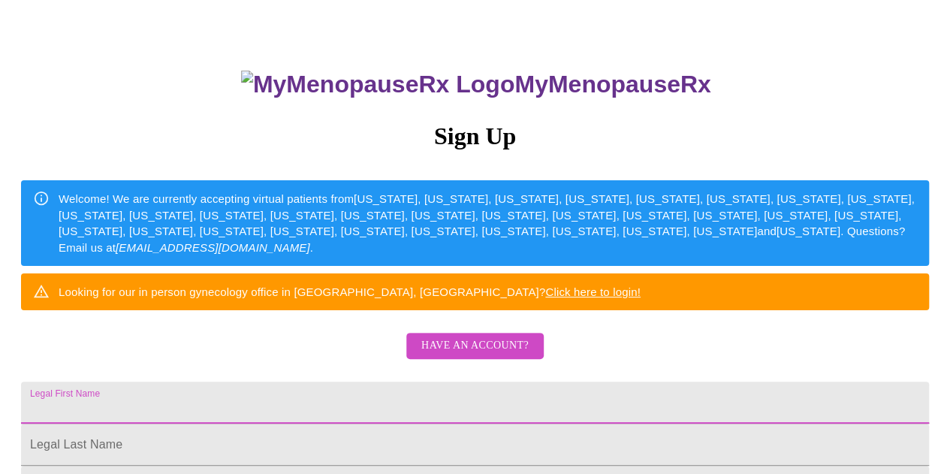 The height and width of the screenshot is (474, 950). What do you see at coordinates (475, 355) in the screenshot?
I see `a: Have an account?` at bounding box center [475, 355].